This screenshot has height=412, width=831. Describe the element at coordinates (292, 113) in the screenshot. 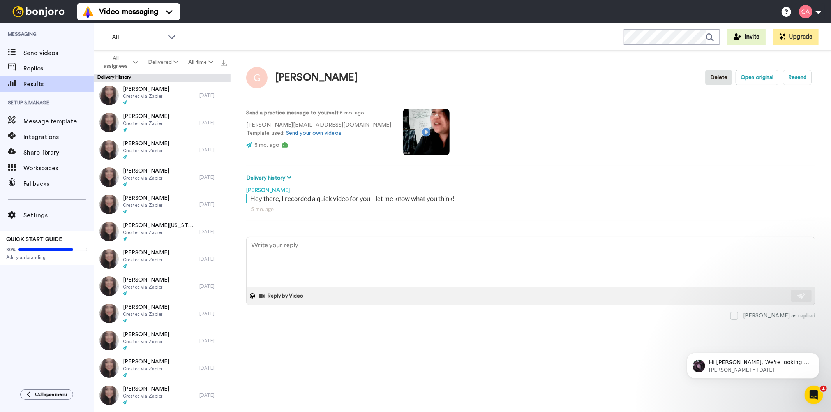

I see `strong: Send a practice message to yourself` at that location.